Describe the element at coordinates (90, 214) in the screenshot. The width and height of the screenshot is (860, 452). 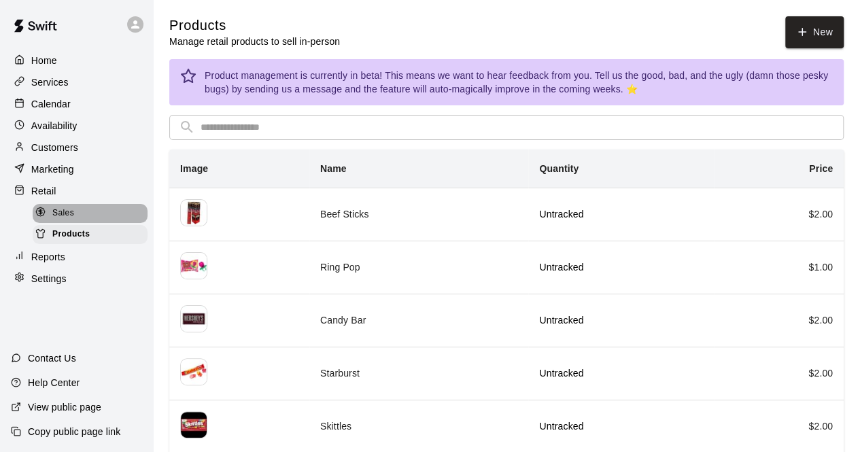
I see `div: Sales` at that location.